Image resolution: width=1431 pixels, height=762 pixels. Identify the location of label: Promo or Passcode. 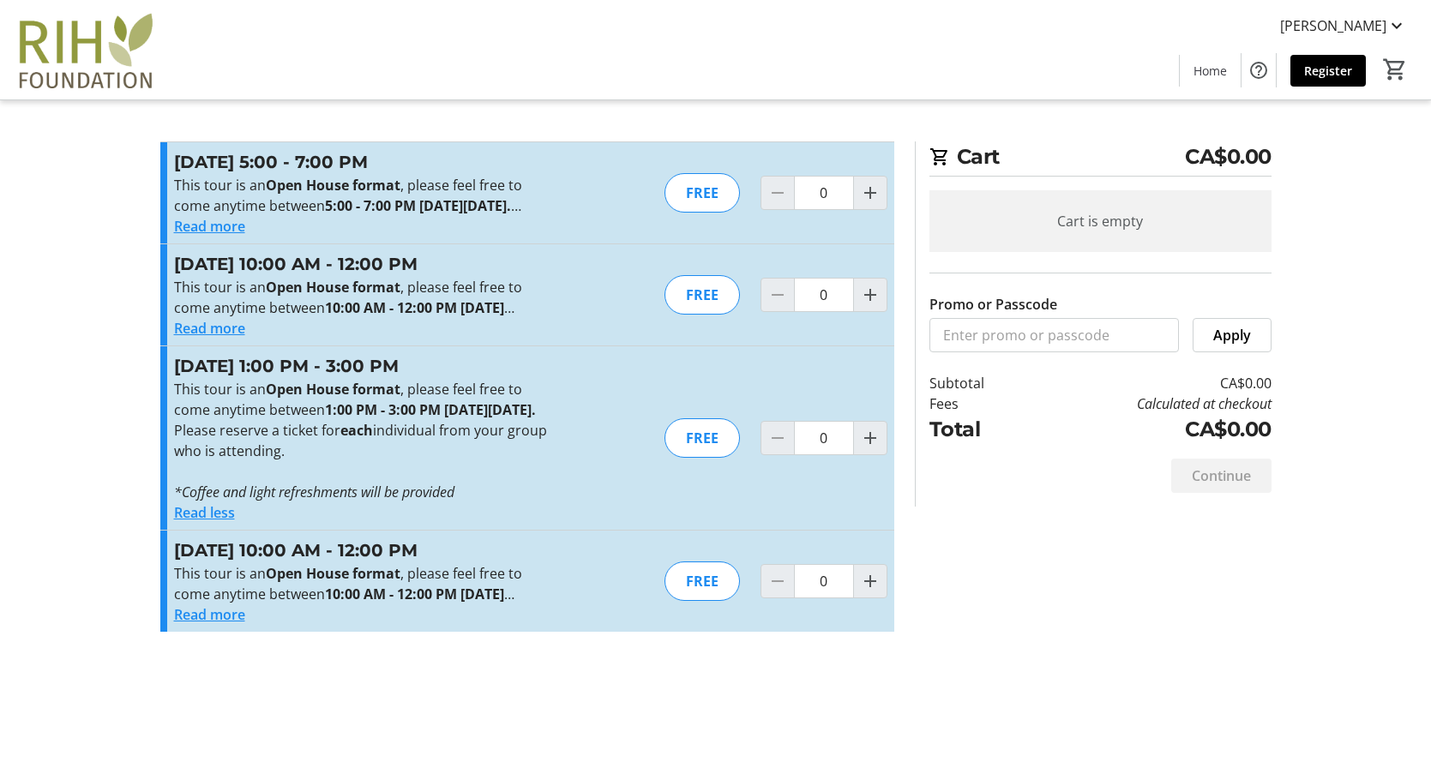
(993, 304).